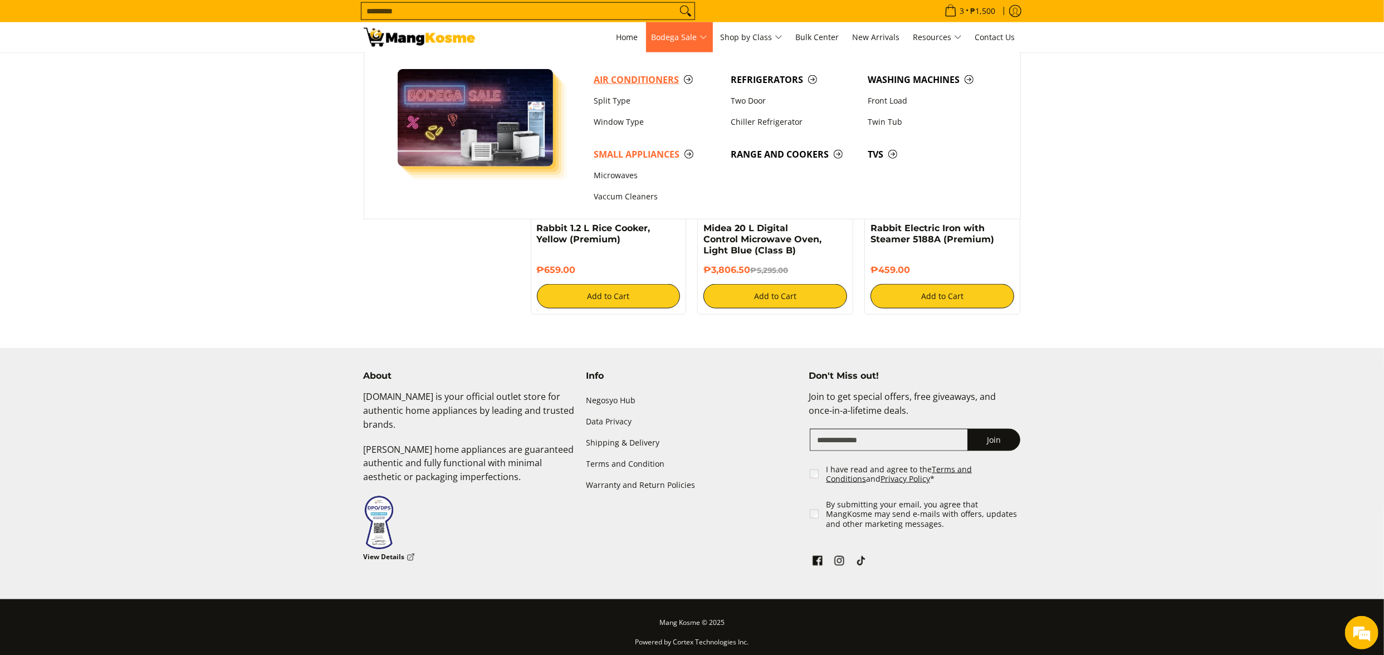 This screenshot has width=1384, height=655. Describe the element at coordinates (994, 440) in the screenshot. I see `button: Join` at that location.